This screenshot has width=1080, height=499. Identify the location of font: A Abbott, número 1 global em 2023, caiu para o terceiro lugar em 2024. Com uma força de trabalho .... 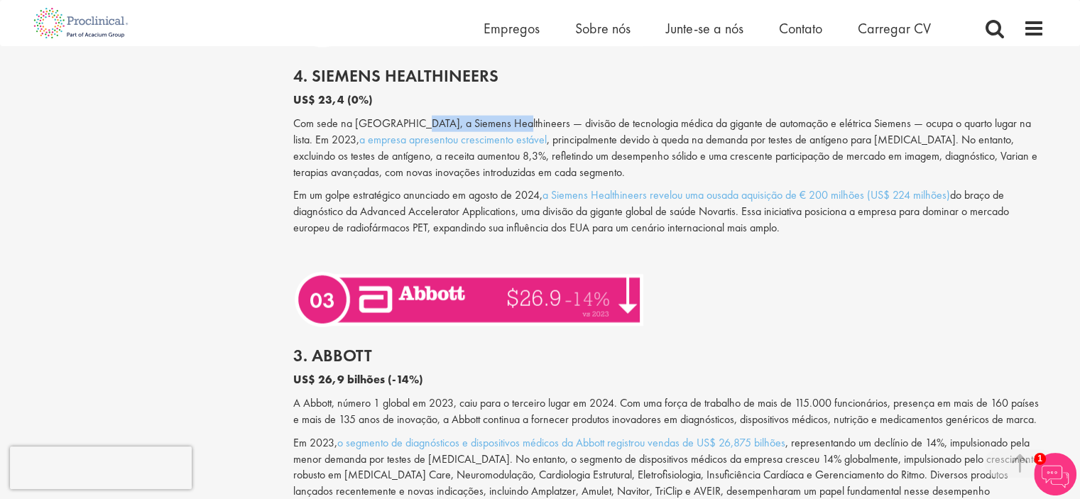
(666, 411).